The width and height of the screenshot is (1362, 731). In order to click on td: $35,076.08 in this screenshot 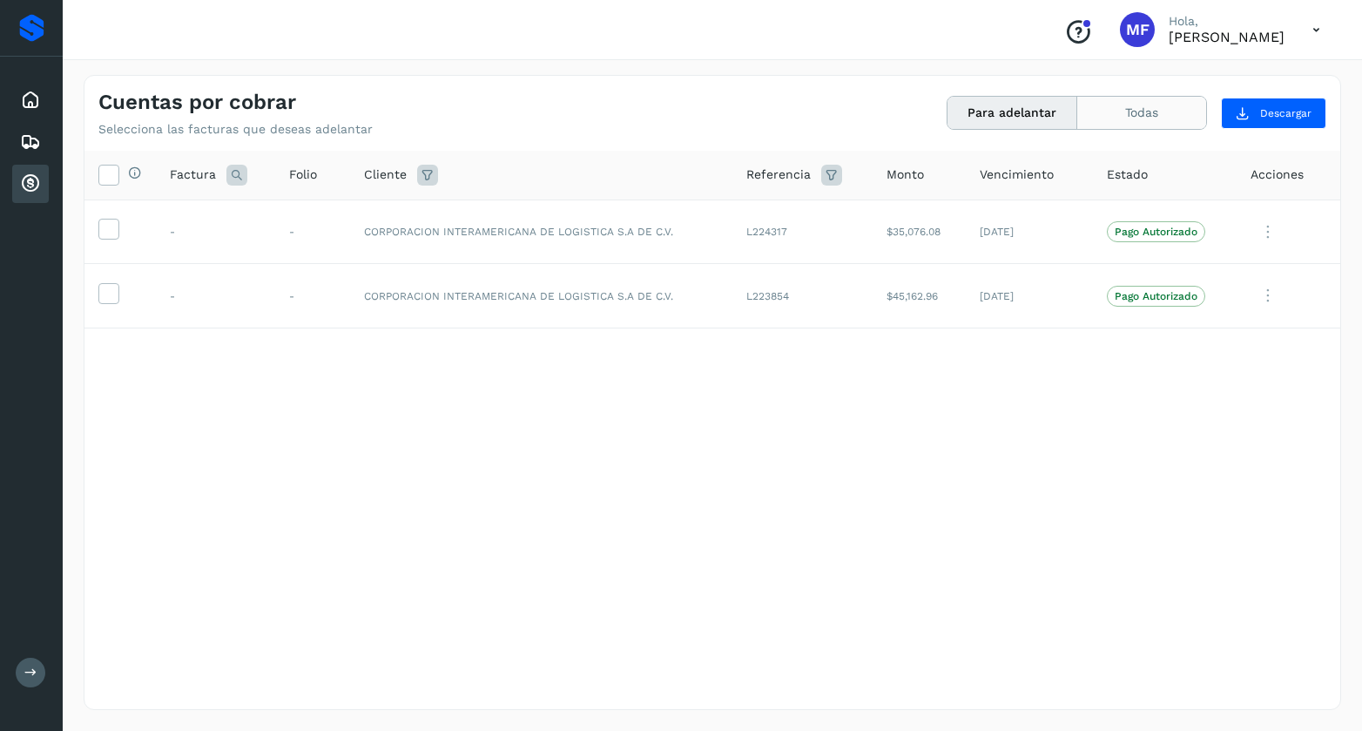, I will do `click(919, 232)`.